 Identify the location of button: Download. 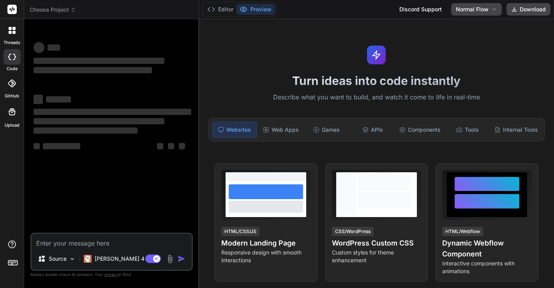
(528, 9).